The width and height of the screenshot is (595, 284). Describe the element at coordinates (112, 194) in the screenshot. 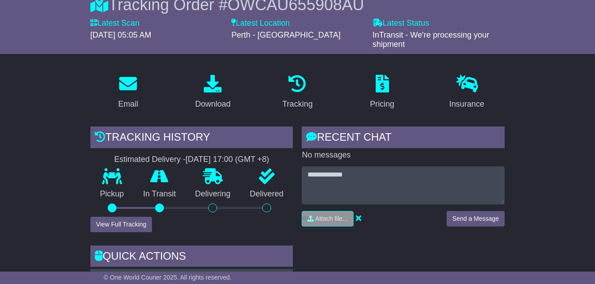

I see `p: Pickup` at that location.